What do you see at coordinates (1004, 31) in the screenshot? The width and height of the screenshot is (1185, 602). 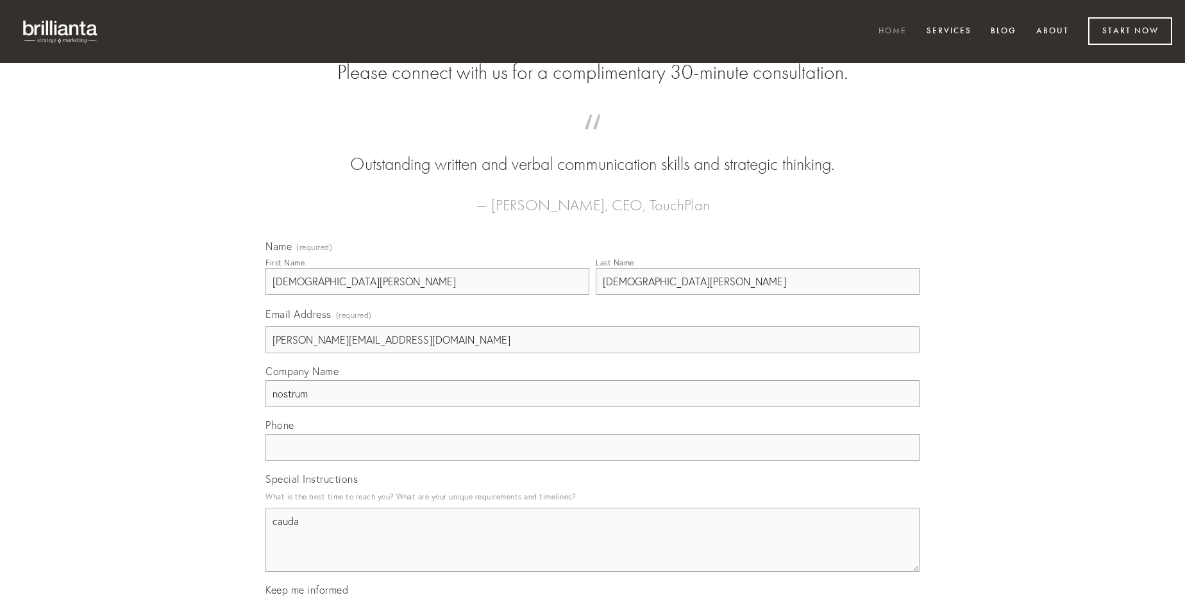 I see `a: Blog` at bounding box center [1004, 31].